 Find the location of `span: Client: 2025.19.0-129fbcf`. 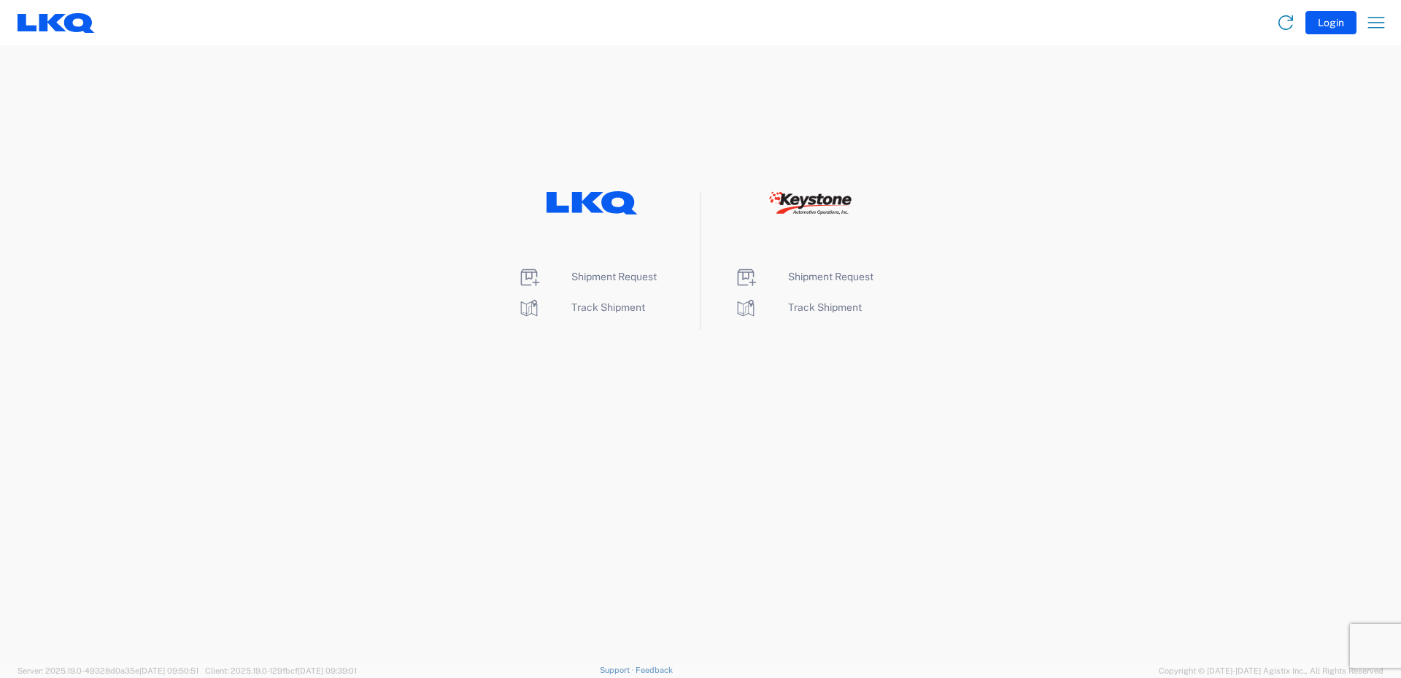

span: Client: 2025.19.0-129fbcf is located at coordinates (281, 670).